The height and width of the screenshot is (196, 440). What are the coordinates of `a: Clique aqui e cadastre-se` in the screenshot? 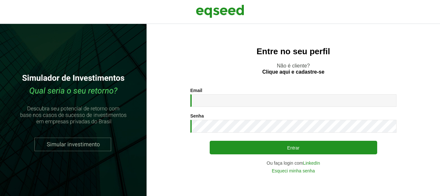 It's located at (293, 72).